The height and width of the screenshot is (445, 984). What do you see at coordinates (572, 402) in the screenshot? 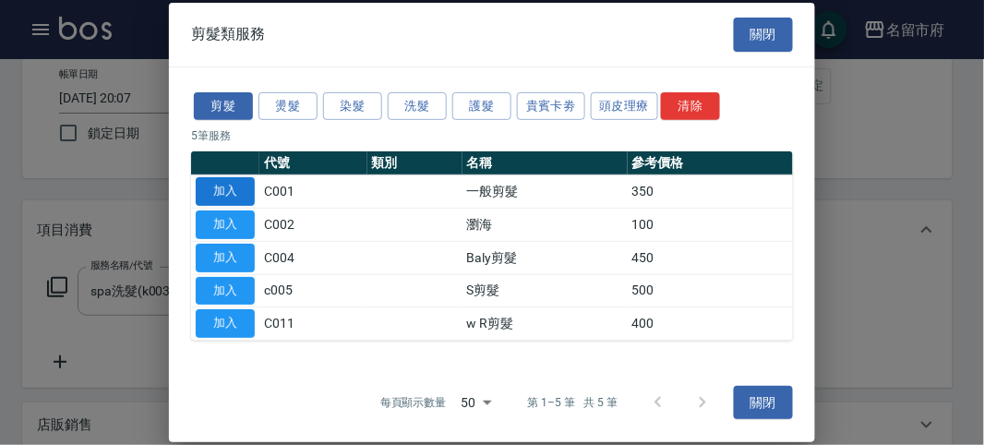
I see `p: 第 1–5 筆 共 5 筆` at bounding box center [572, 402].